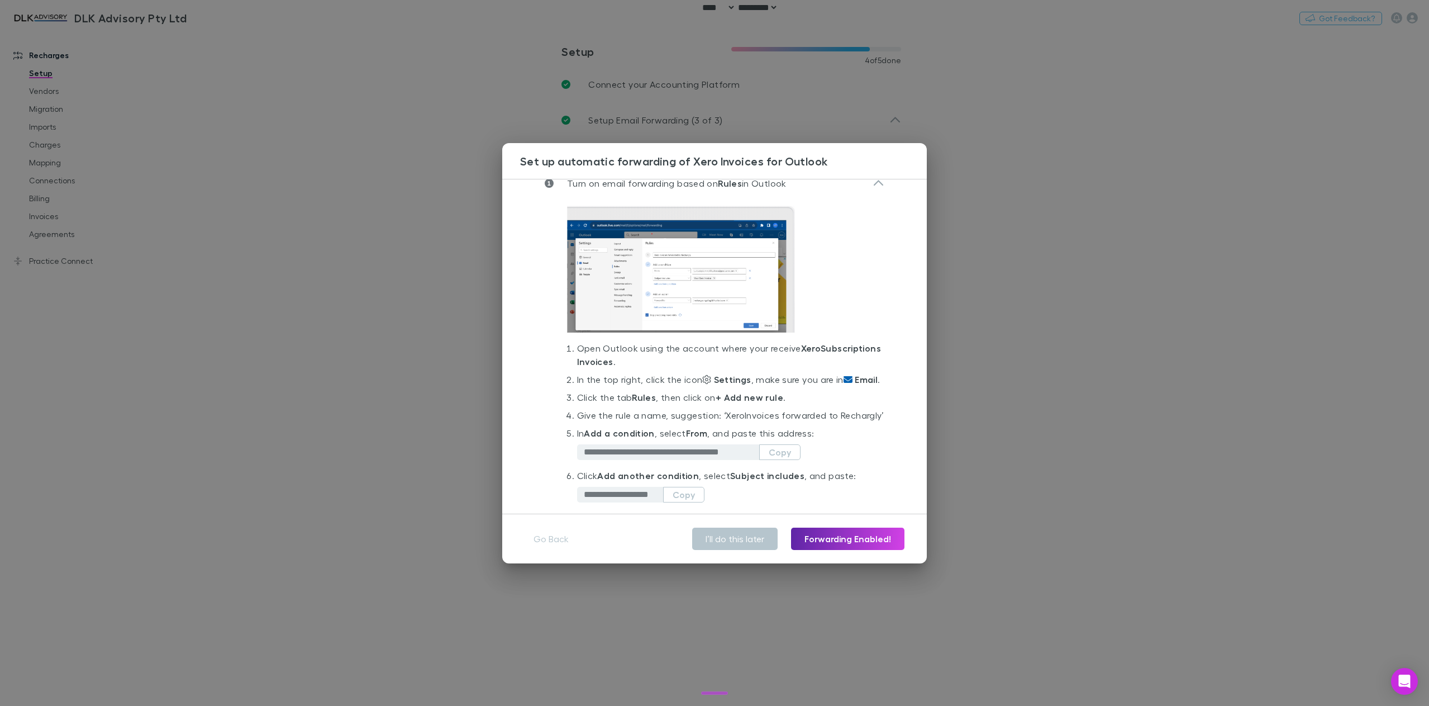  What do you see at coordinates (749, 397) in the screenshot?
I see `strong: + Add new rule` at bounding box center [749, 397].